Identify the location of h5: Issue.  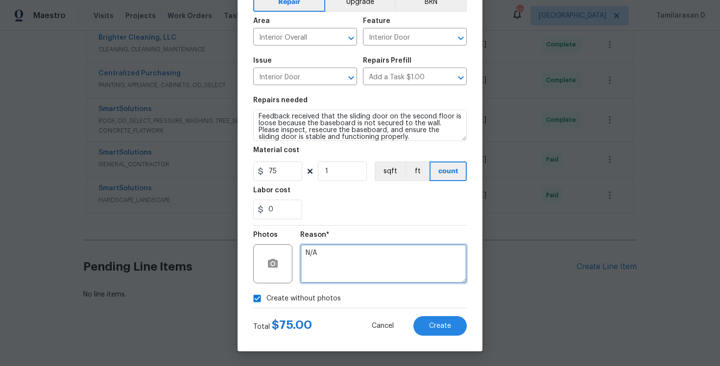
(262, 61).